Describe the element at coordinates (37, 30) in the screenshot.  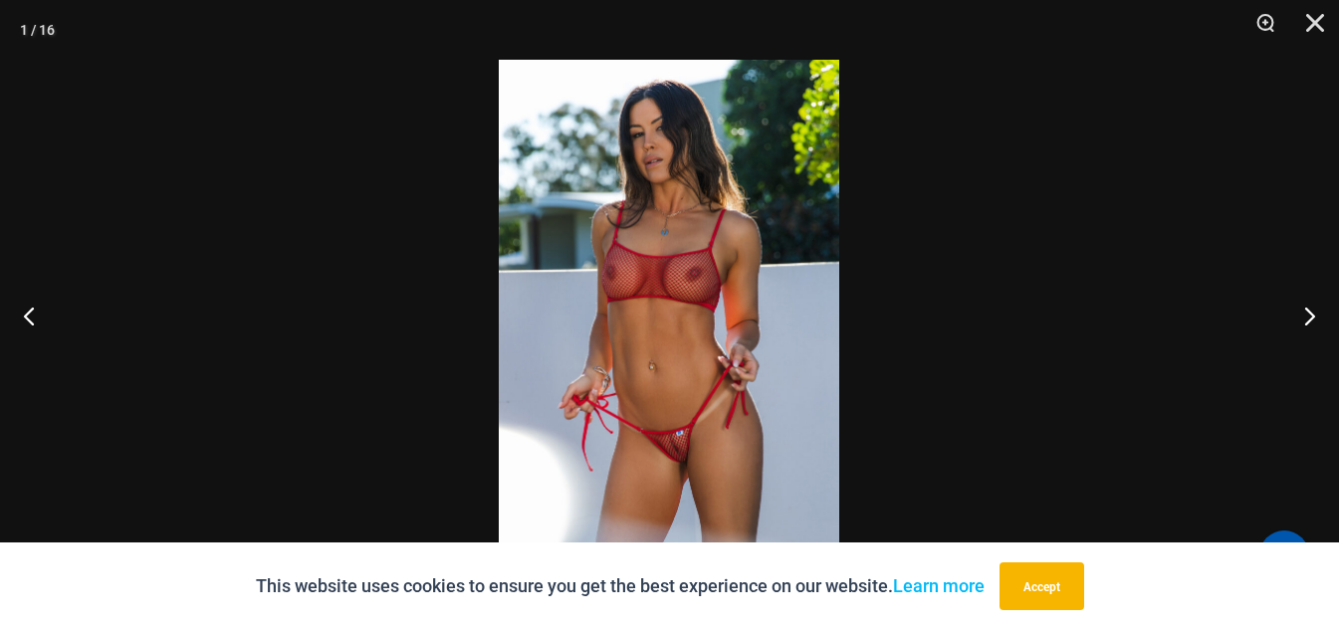
I see `div: 1 / 16` at that location.